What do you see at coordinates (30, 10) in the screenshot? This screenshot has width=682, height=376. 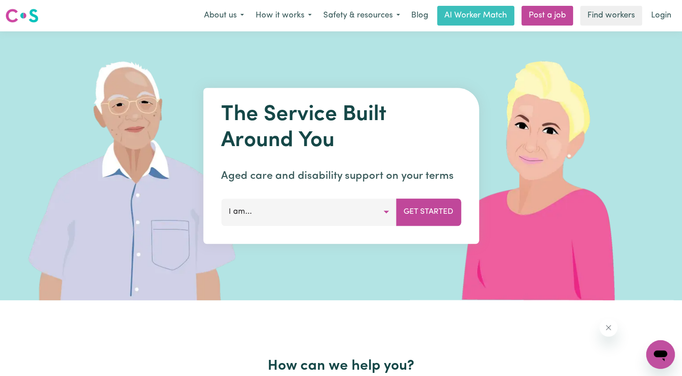 I see `span: Need any help?` at bounding box center [30, 10].